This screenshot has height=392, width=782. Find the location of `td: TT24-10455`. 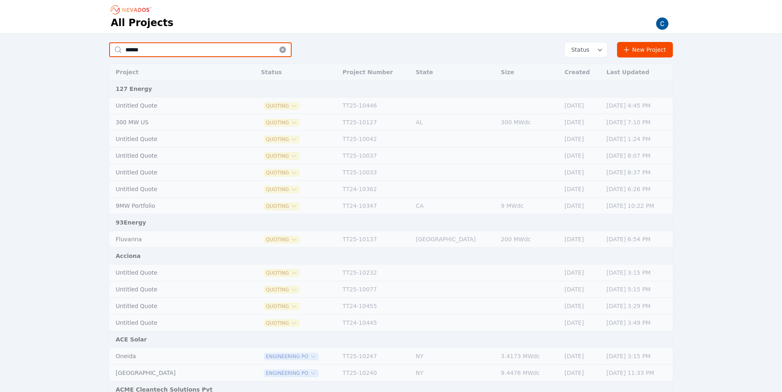

td: TT24-10455 is located at coordinates (375, 306).